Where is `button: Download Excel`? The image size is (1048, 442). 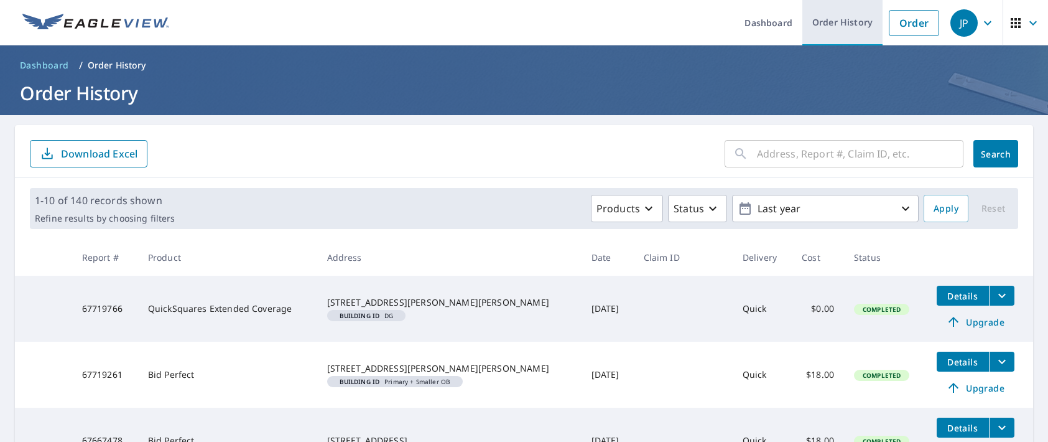 button: Download Excel is located at coordinates (88, 154).